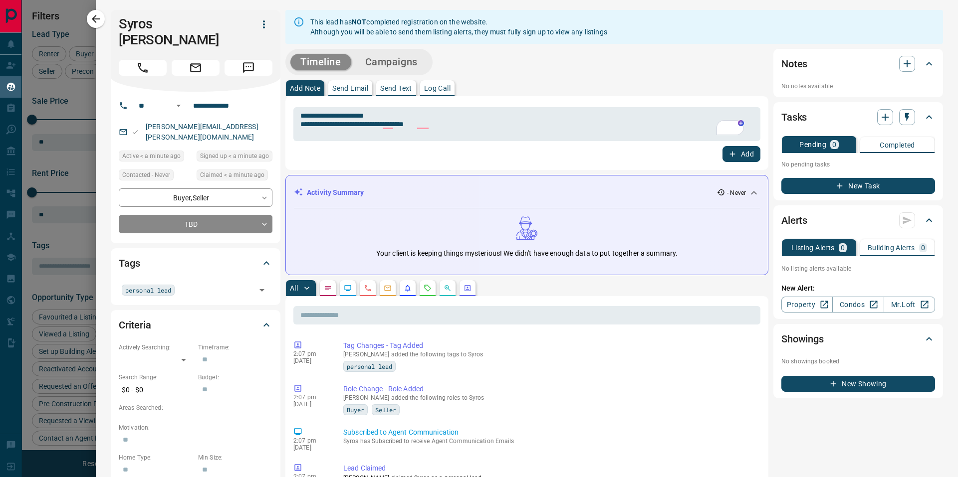  Describe the element at coordinates (355, 410) in the screenshot. I see `span: Buyer` at that location.